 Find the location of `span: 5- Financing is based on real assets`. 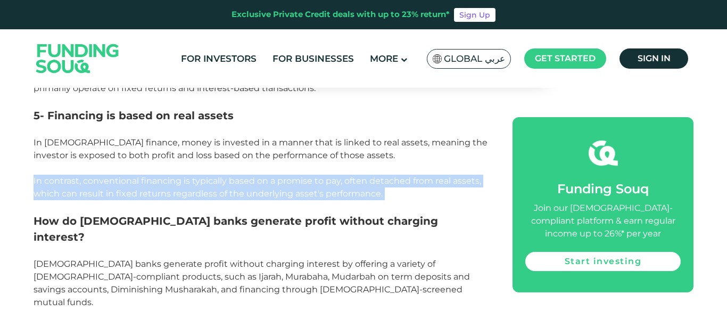

span: 5- Financing is based on real assets is located at coordinates (134, 115).